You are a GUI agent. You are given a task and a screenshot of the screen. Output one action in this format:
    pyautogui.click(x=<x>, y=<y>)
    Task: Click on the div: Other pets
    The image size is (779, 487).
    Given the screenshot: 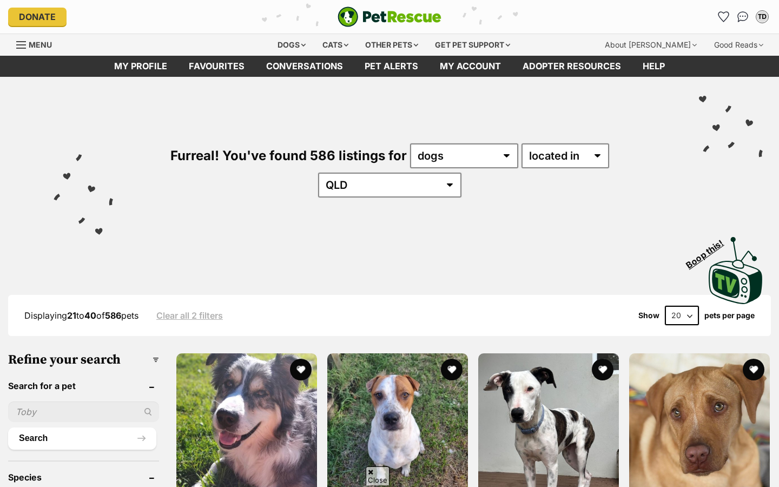 What is the action you would take?
    pyautogui.click(x=391, y=45)
    